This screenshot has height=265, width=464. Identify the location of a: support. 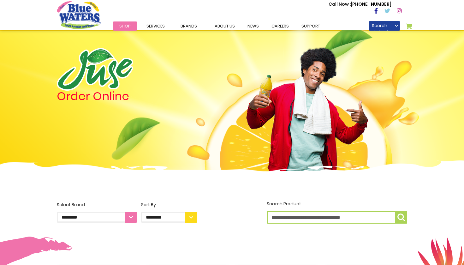
(310, 26).